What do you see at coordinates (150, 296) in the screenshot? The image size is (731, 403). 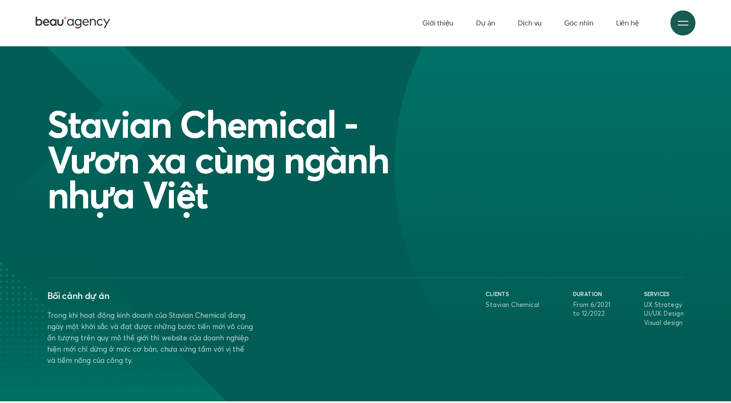 I see `h2: Bối cảnh dự án` at bounding box center [150, 296].